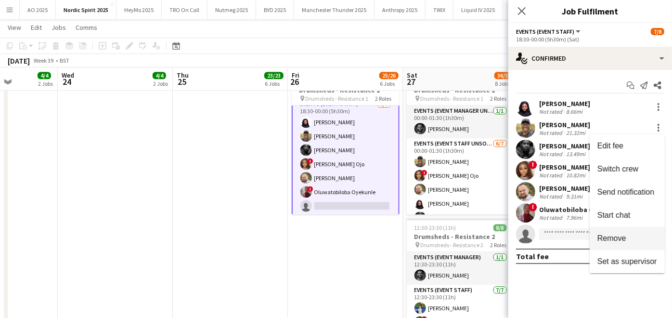 This screenshot has width=672, height=318. Describe the element at coordinates (627, 146) in the screenshot. I see `button: Edit fee` at that location.